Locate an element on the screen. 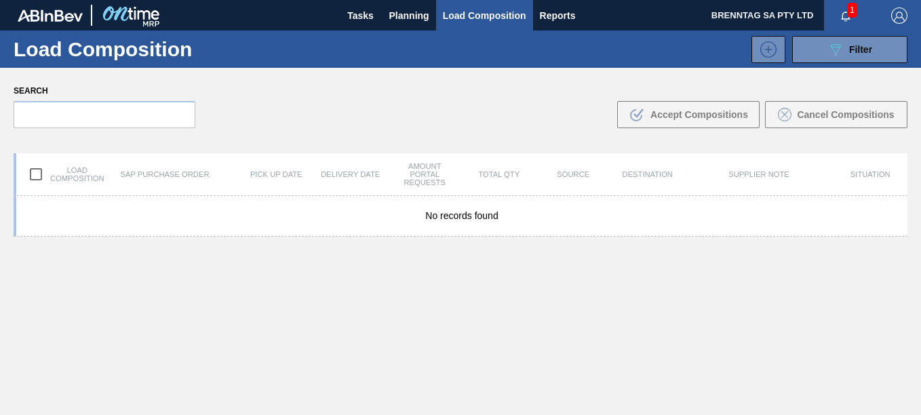 This screenshot has width=921, height=415. div: Supplier Note is located at coordinates (759, 174).